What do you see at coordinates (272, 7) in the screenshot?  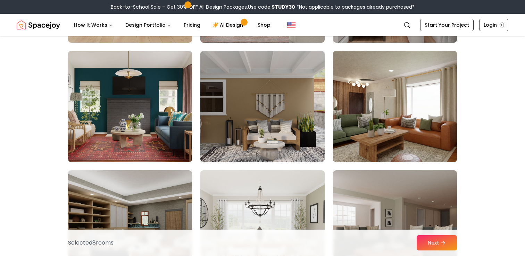 I see `span: Use code:` at bounding box center [272, 7].